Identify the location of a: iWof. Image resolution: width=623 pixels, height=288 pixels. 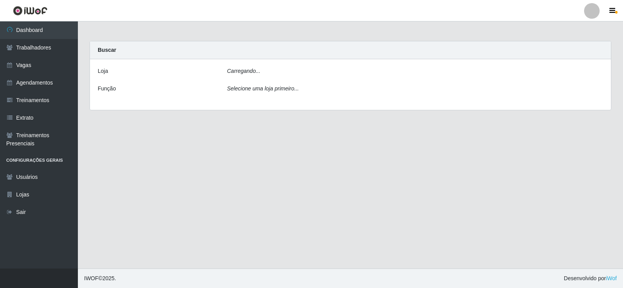
(611, 278).